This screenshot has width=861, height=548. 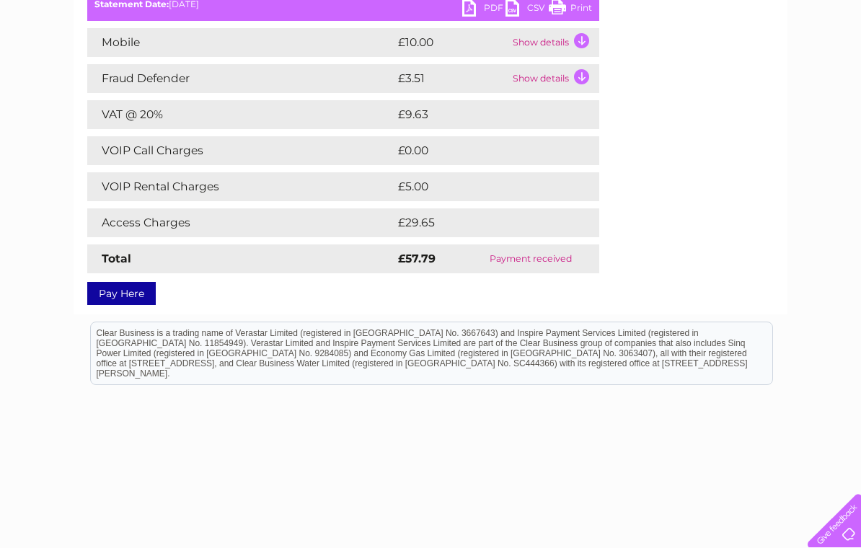 What do you see at coordinates (67, 59) in the screenshot?
I see `img: logo.png` at bounding box center [67, 59].